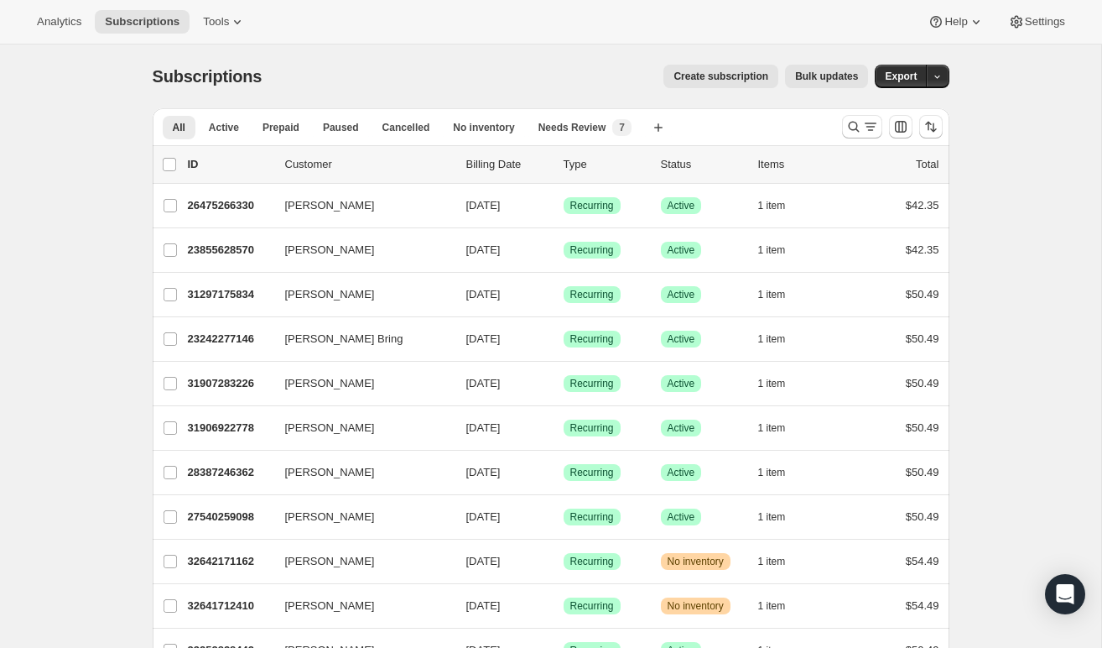 This screenshot has width=1102, height=648. I want to click on span: Needs Review, so click(572, 128).